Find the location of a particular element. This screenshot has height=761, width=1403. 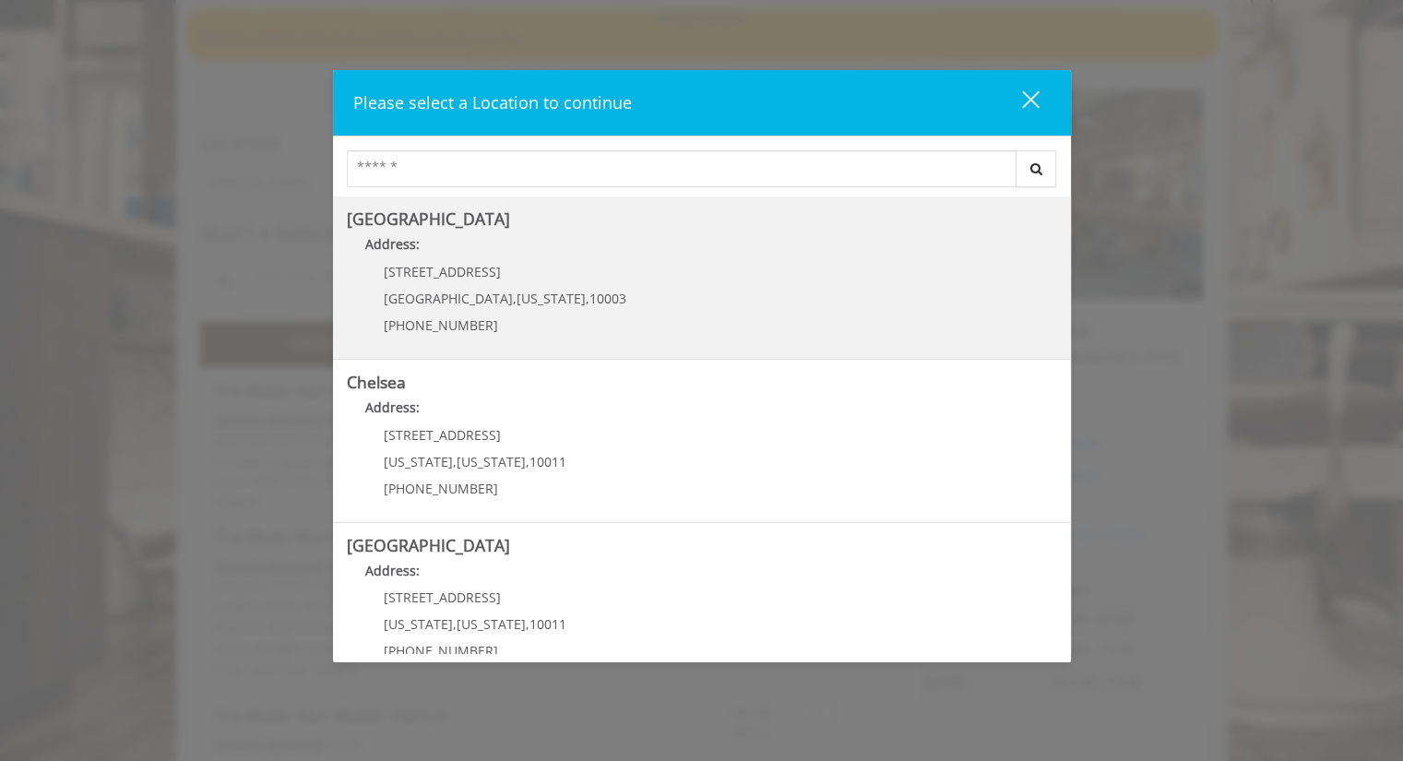

span: 10003 is located at coordinates (608, 298).